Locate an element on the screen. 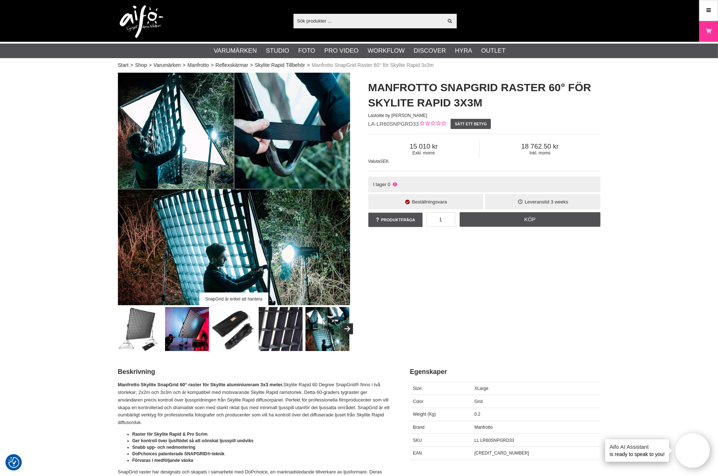  a: Köp is located at coordinates (530, 219).